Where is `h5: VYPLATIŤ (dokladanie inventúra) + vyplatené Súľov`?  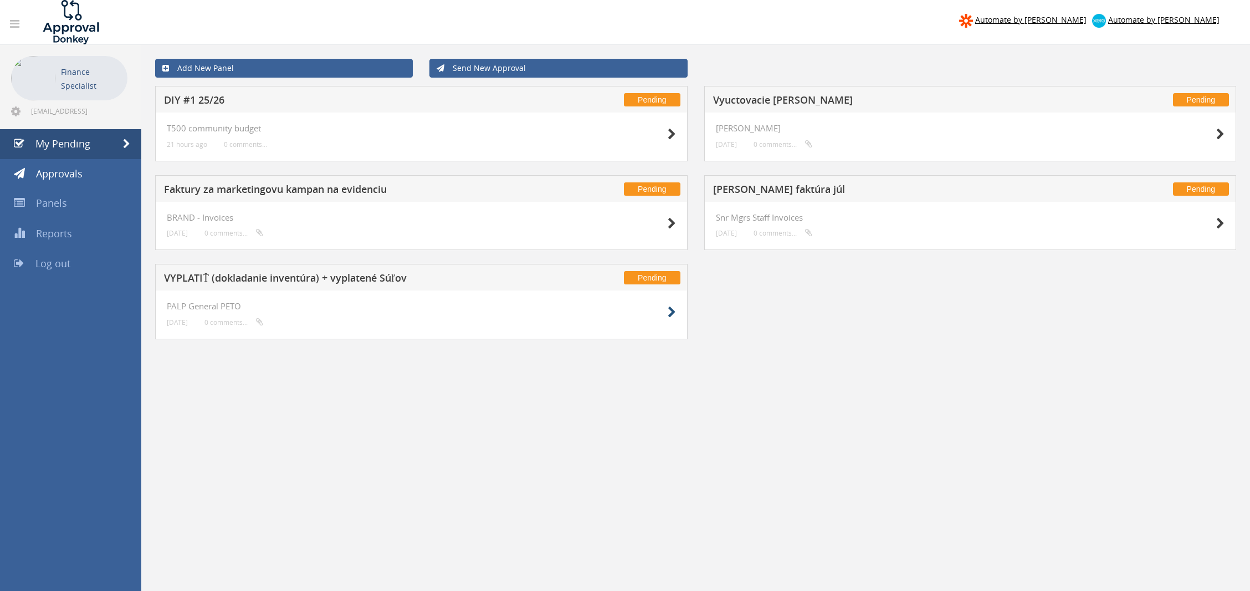
h5: VYPLATIŤ (dokladanie inventúra) + vyplatené Súľov is located at coordinates (344, 279).